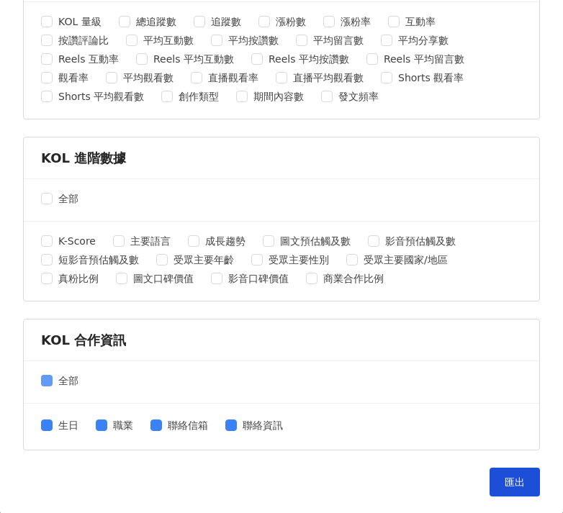 The width and height of the screenshot is (563, 513). What do you see at coordinates (430, 78) in the screenshot?
I see `span: Shorts 觀看率` at bounding box center [430, 78].